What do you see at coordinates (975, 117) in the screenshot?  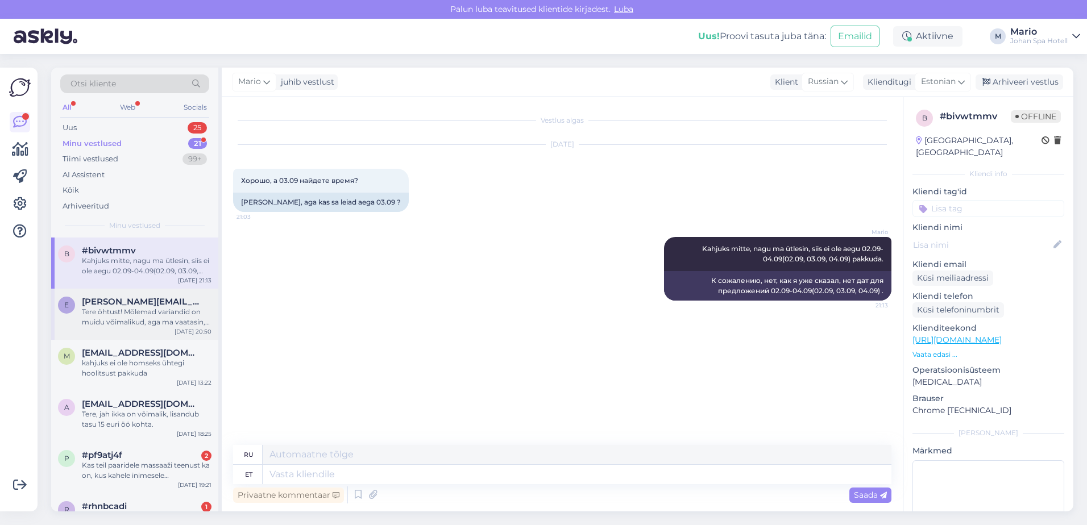 I see `div: # bivwtmmv` at bounding box center [975, 117].